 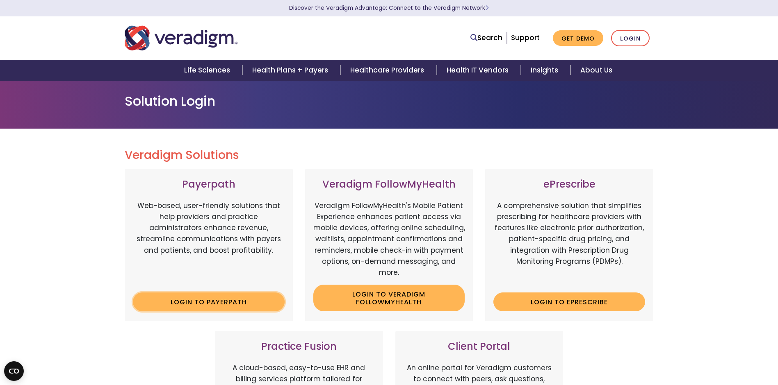 I want to click on a: Healthcare Providers, so click(x=388, y=70).